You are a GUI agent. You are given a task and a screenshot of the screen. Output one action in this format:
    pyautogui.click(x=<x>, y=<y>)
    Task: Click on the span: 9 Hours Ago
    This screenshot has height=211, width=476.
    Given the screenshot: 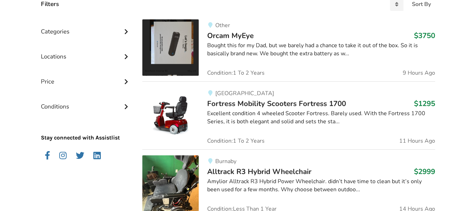 What is the action you would take?
    pyautogui.click(x=419, y=73)
    